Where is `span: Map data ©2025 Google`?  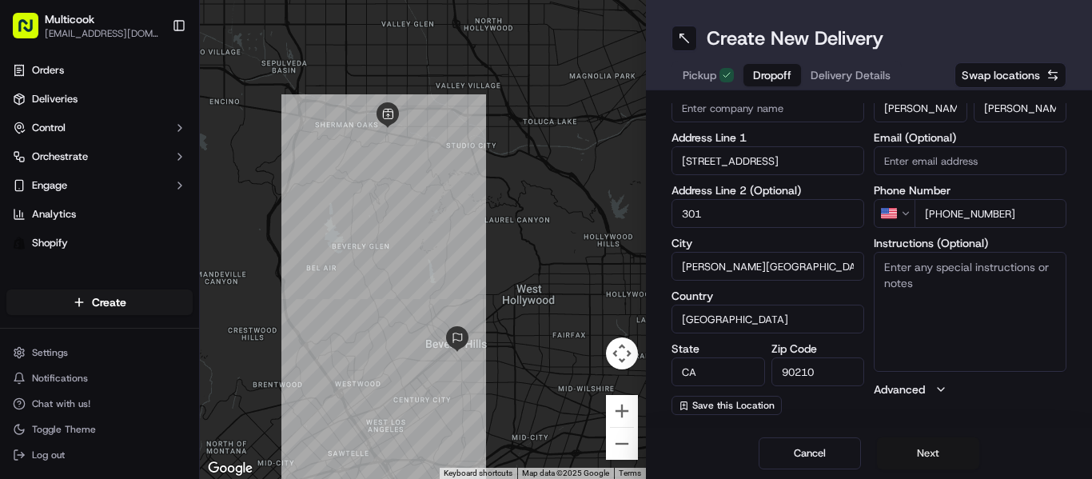 span: Map data ©2025 Google is located at coordinates (565, 472).